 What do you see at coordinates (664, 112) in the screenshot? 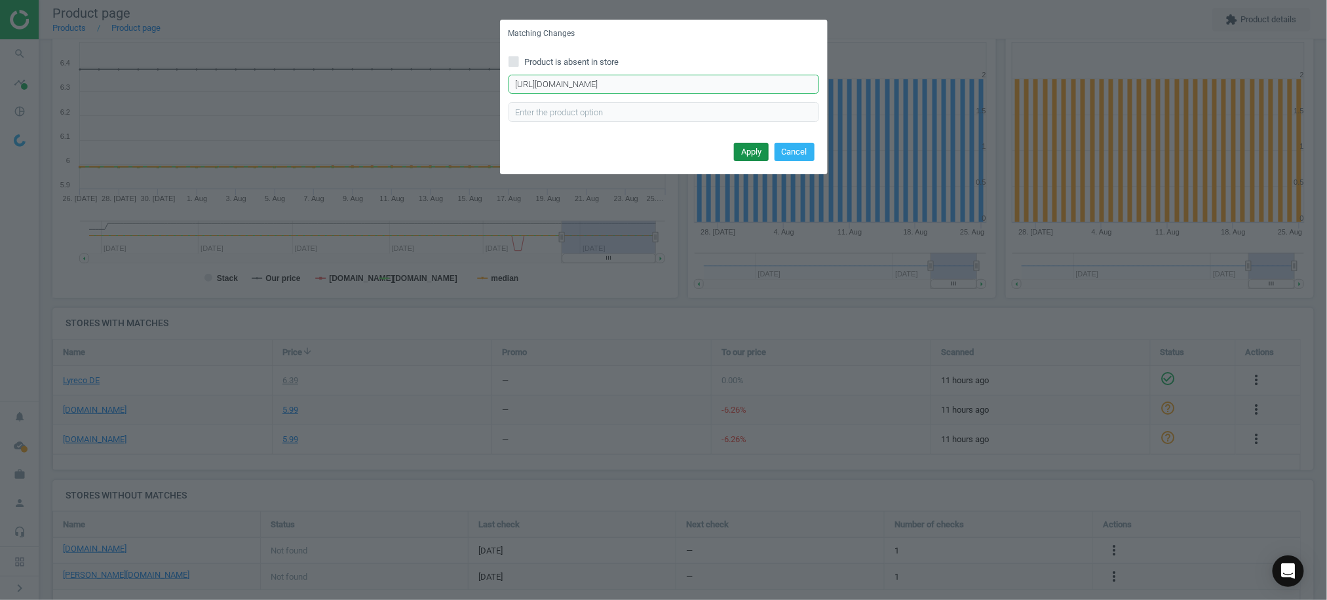
I see `input: Enter the product option` at bounding box center [664, 112].